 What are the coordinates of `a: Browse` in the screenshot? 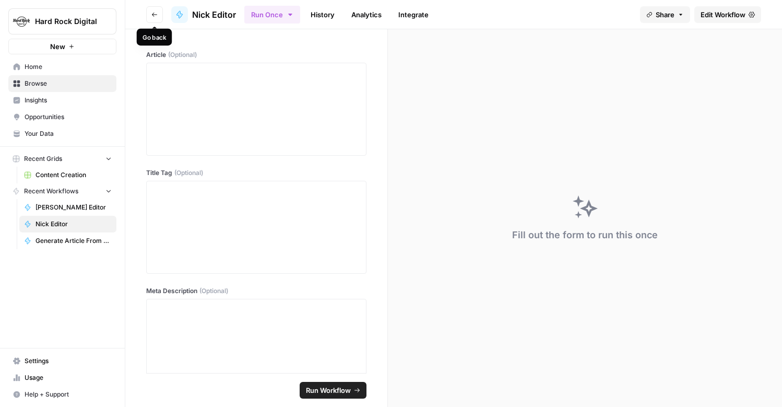 It's located at (62, 84).